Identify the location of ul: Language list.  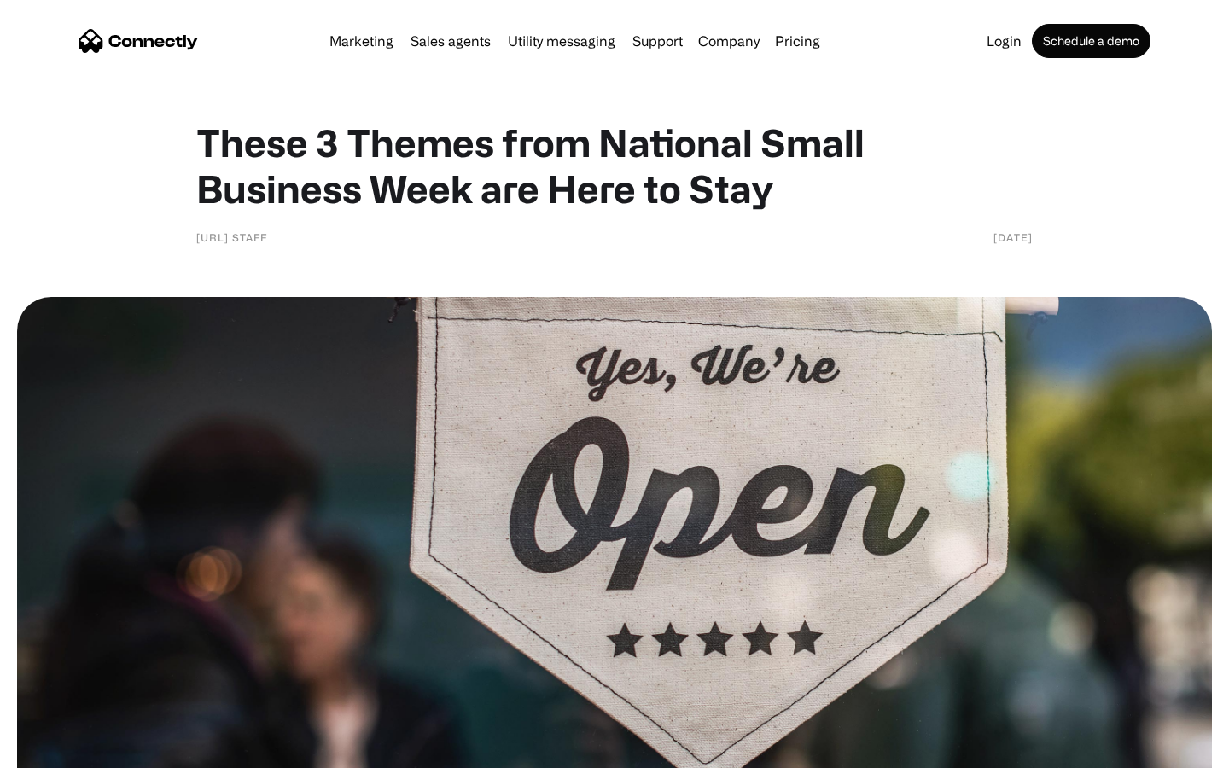
(68, 750).